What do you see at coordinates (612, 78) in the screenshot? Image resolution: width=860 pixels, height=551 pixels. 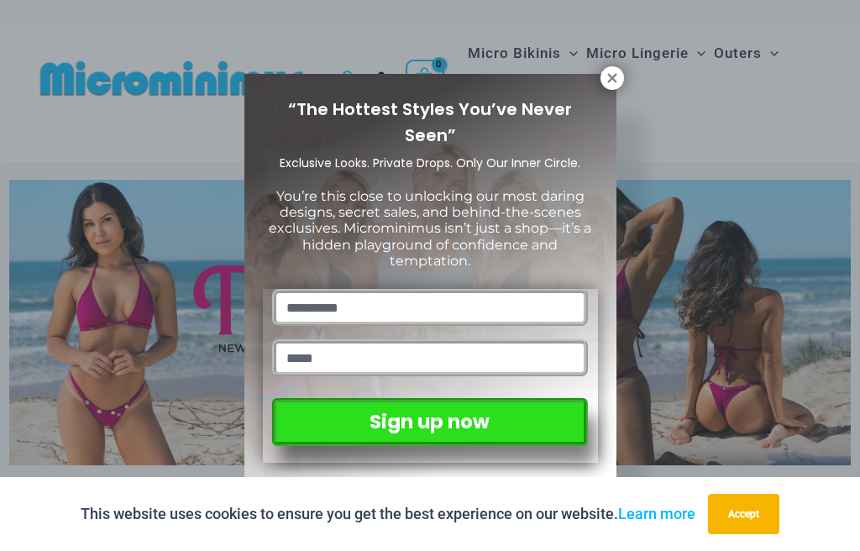 I see `button: Close` at bounding box center [612, 78].